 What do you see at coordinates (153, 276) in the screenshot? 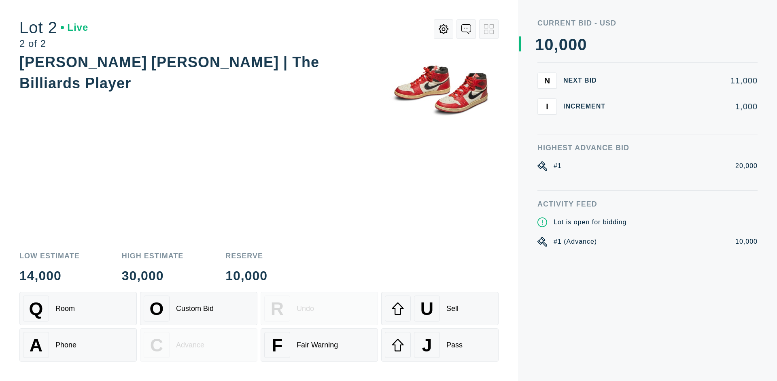
I see `div: 30,000` at bounding box center [153, 276].